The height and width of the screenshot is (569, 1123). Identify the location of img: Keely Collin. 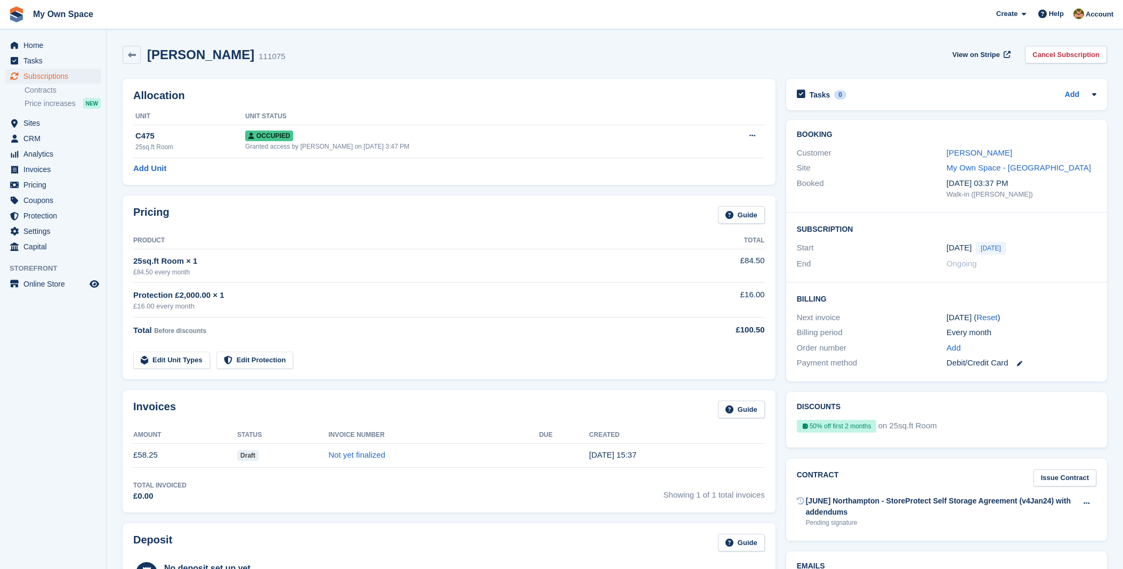
(1078, 14).